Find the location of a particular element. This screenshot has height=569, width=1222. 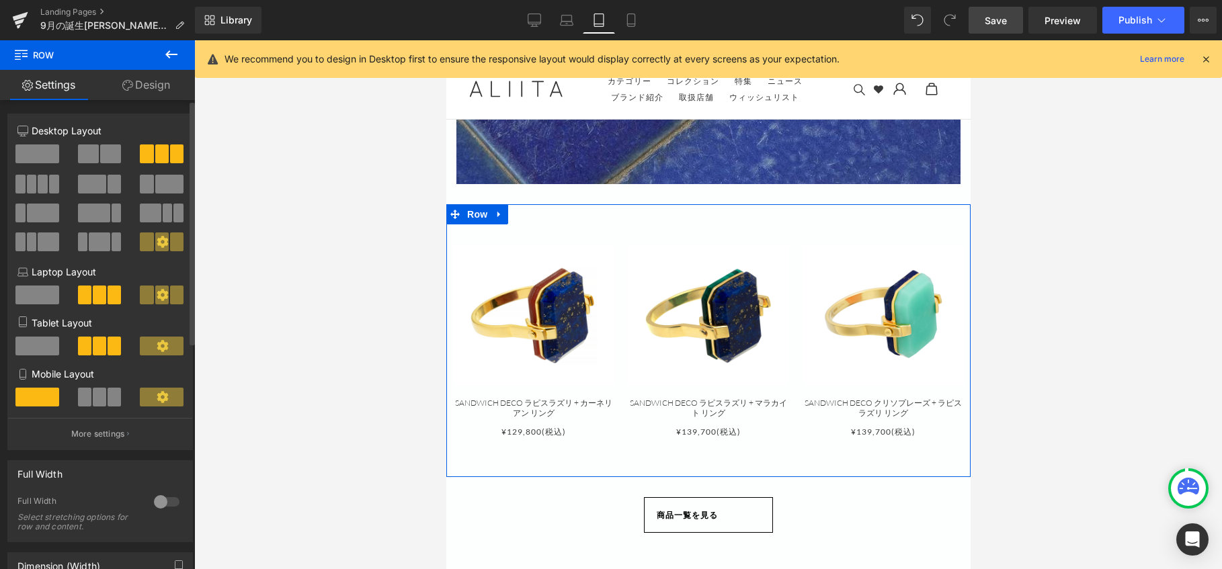

a: Preview is located at coordinates (1063, 20).